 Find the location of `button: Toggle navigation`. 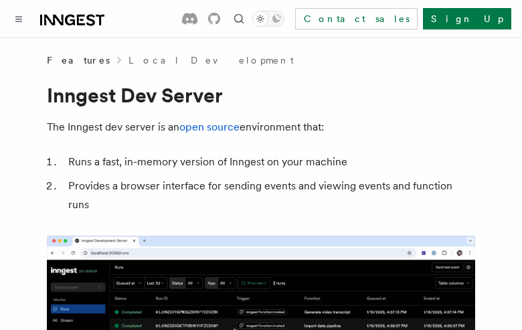

button: Toggle navigation is located at coordinates (19, 19).